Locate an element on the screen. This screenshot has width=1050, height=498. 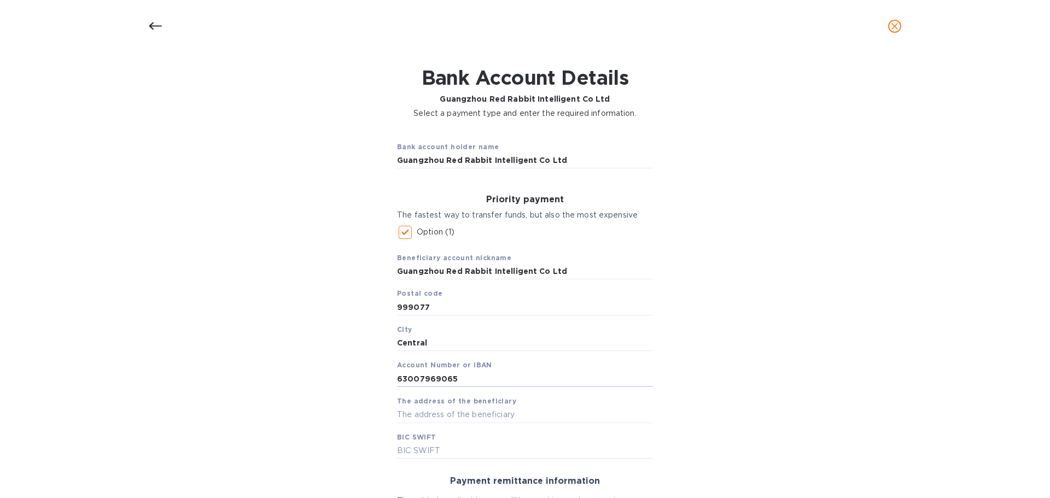
button: close is located at coordinates (895, 26).